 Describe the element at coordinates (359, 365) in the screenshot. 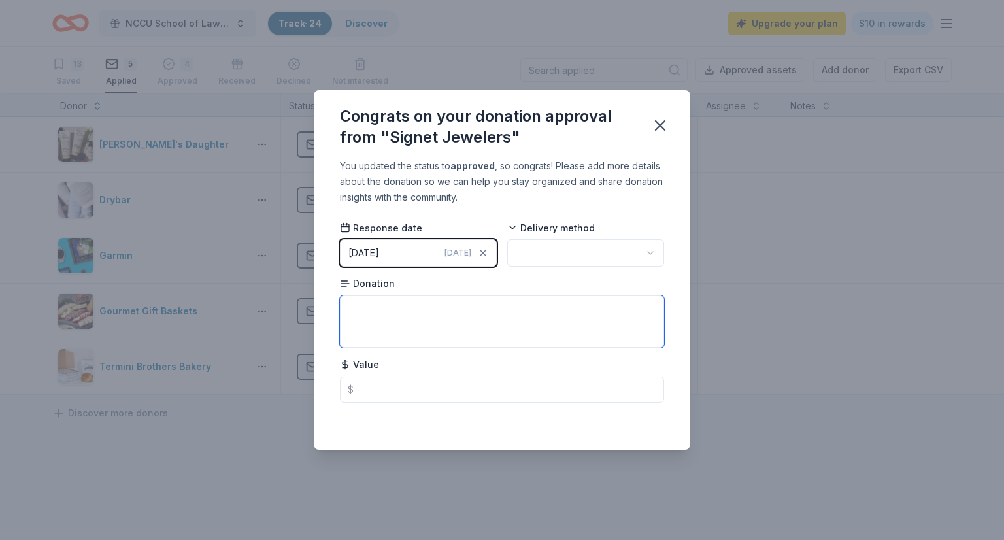

I see `span: Value` at that location.